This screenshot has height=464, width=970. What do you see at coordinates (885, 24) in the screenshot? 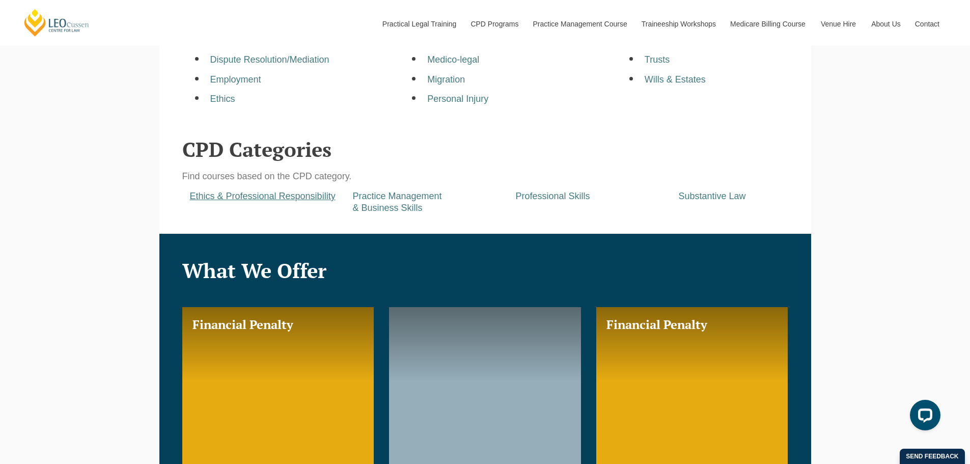
I see `a: About Us` at bounding box center [885, 24].